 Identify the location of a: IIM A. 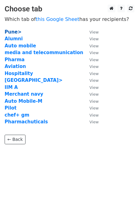
(11, 87).